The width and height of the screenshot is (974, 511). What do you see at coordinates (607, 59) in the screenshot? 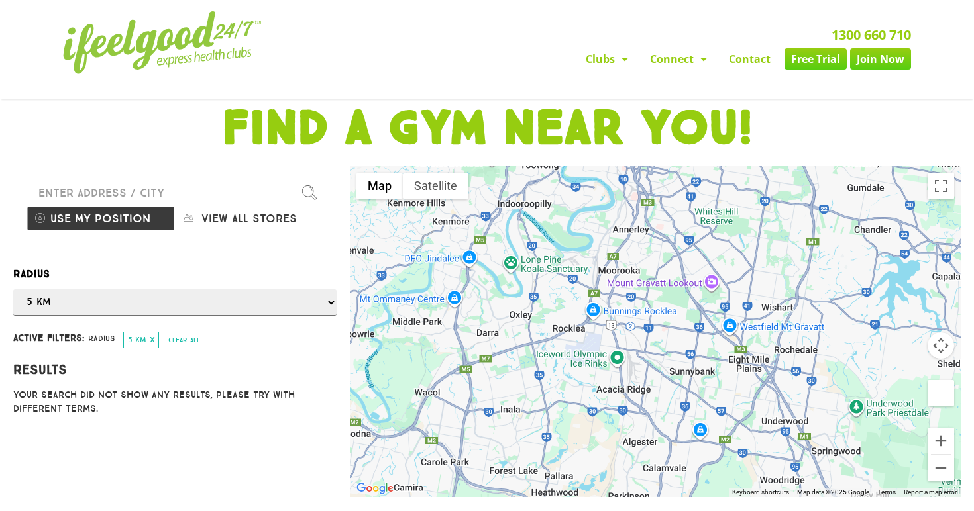
I see `a: Clubs` at bounding box center [607, 59].